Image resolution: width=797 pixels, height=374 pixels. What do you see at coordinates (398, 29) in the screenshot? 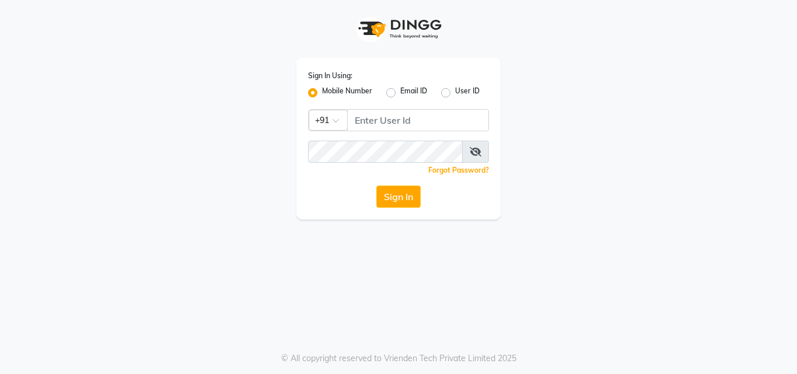
I see `img: logo1.svg` at bounding box center [398, 29].